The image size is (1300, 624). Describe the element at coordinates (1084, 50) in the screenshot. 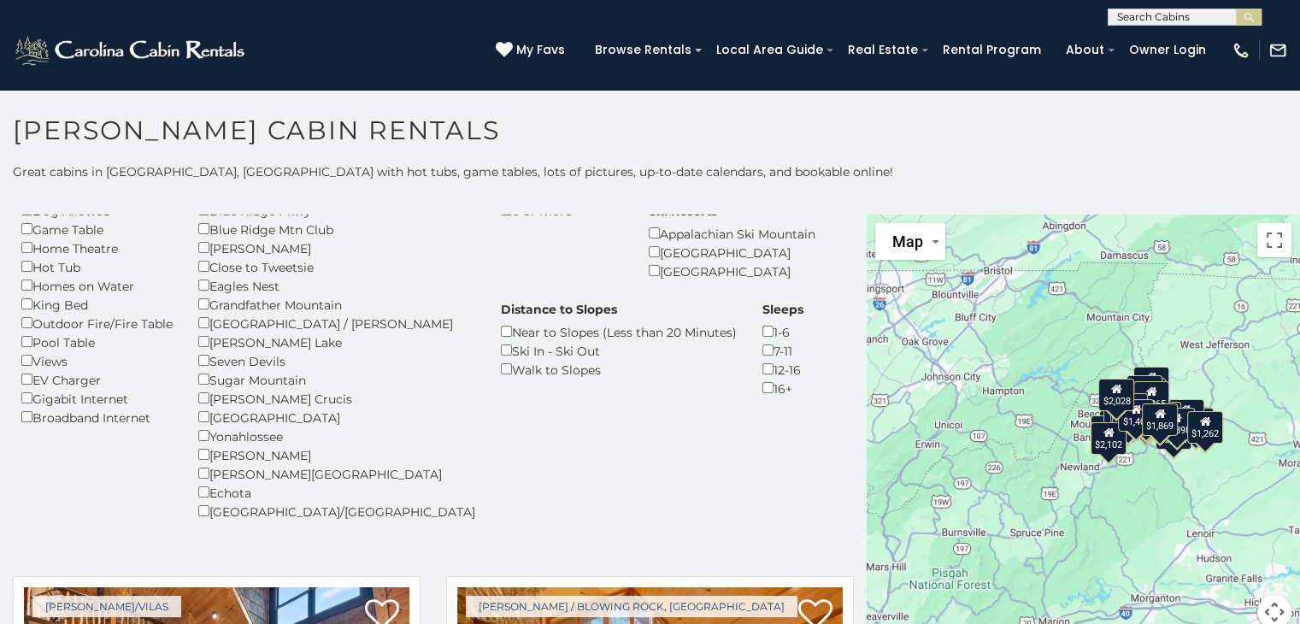

I see `a: About` at that location.